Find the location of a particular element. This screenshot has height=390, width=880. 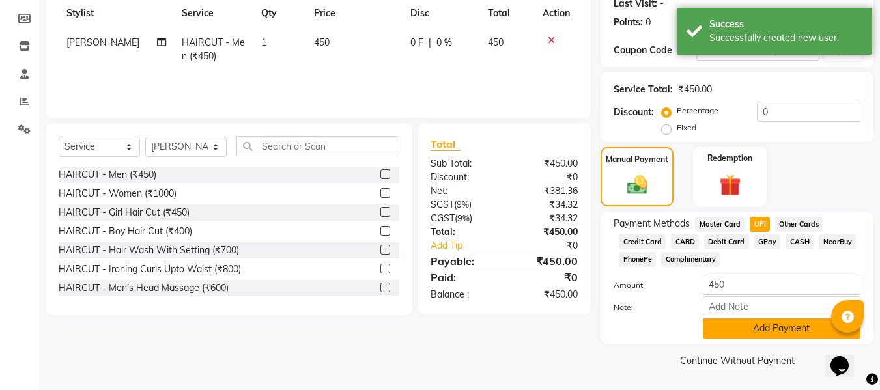

span: Master Card is located at coordinates (719, 224).